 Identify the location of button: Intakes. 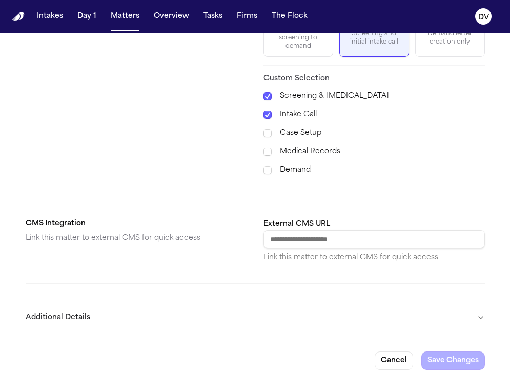
(50, 16).